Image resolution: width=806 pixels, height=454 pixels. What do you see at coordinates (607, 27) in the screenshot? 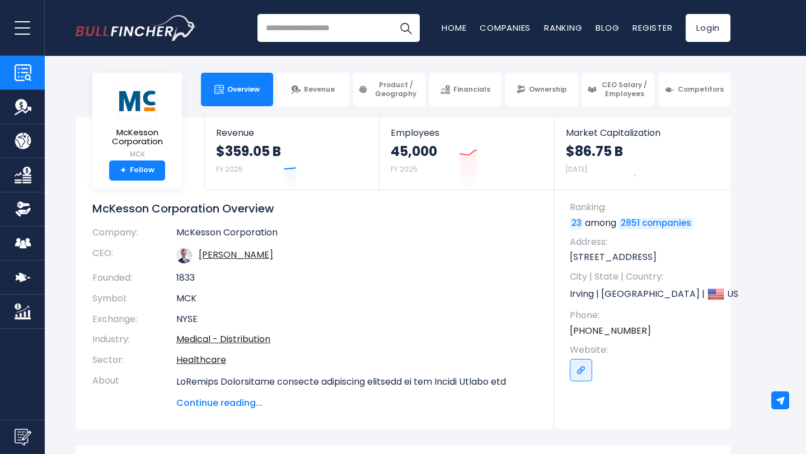
I see `a: Blog` at bounding box center [607, 27].